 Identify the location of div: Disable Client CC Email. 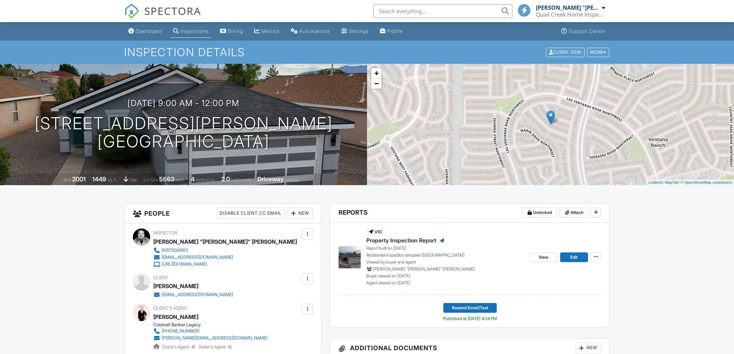
(250, 213).